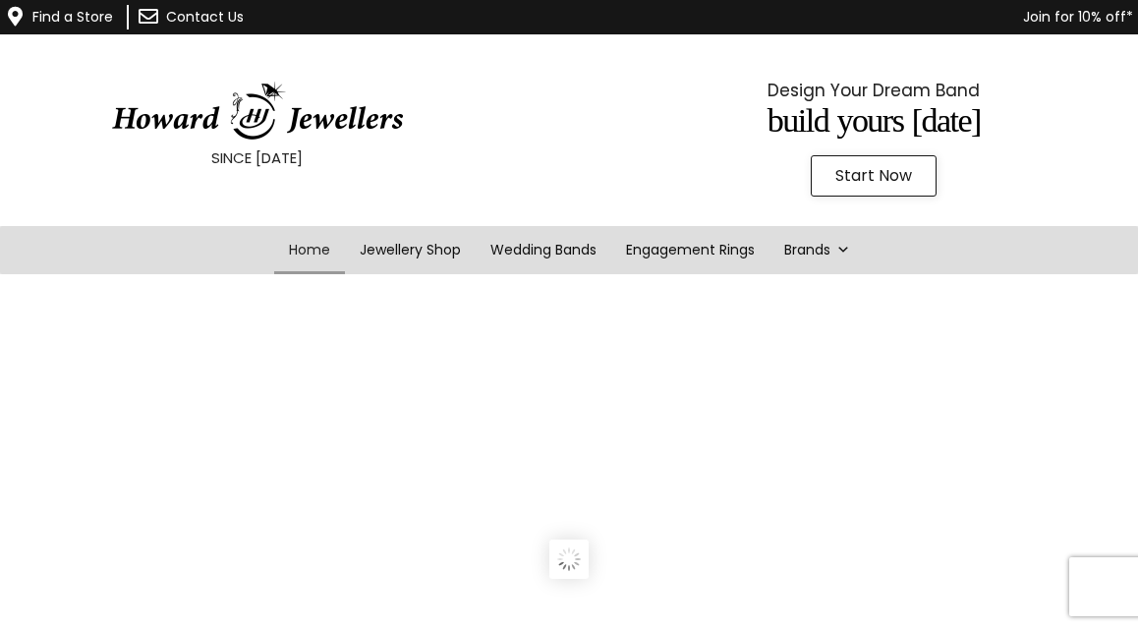 This screenshot has height=630, width=1138. What do you see at coordinates (544, 250) in the screenshot?
I see `a: Wedding Bands` at bounding box center [544, 250].